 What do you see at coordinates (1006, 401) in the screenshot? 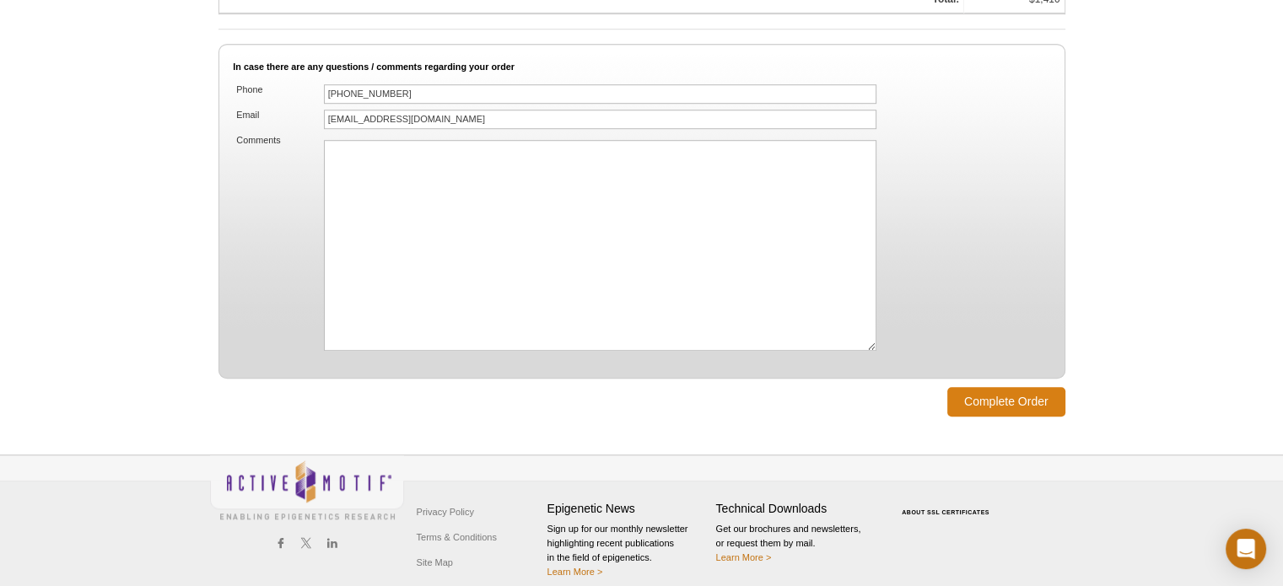
I see `input: Complete Order` at bounding box center [1006, 401].